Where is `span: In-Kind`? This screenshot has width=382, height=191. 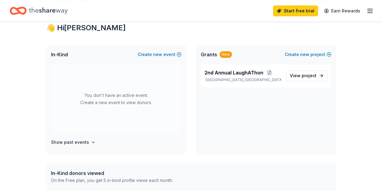
span: In-Kind is located at coordinates (60, 54).